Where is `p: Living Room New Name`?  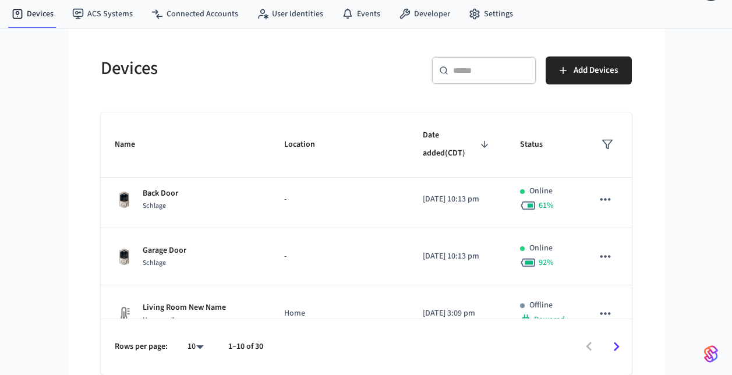 p: Living Room New Name is located at coordinates (184, 308).